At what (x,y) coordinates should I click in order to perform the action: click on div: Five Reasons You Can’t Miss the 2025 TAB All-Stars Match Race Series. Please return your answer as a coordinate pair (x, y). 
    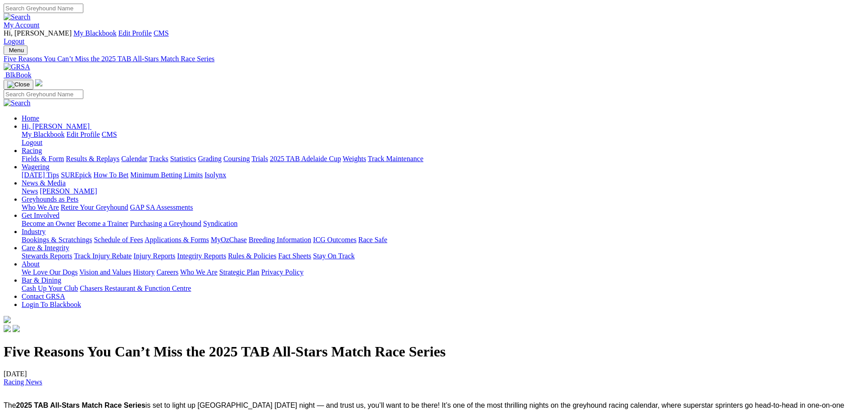
    Looking at the image, I should click on (429, 59).